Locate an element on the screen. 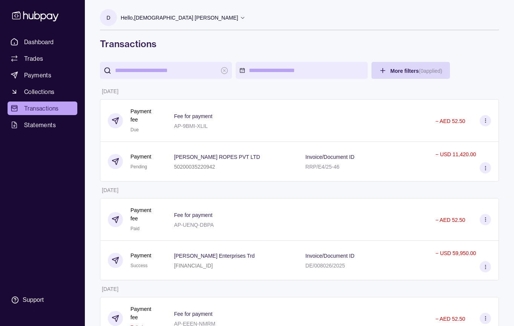 Image resolution: width=514 pixels, height=326 pixels. a: Transactions is located at coordinates (42, 108).